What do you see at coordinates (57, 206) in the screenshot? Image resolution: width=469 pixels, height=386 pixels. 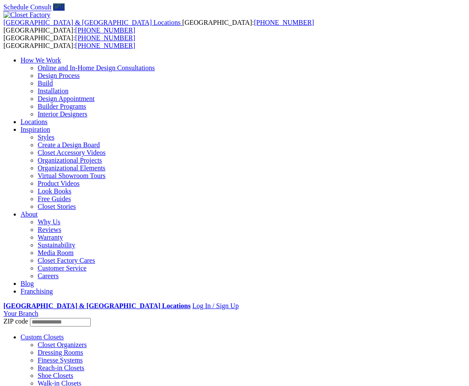 I see `a: Closet Stories` at bounding box center [57, 206].